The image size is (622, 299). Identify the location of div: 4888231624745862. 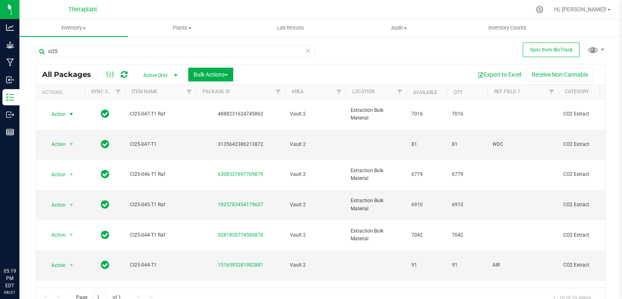
(240, 114).